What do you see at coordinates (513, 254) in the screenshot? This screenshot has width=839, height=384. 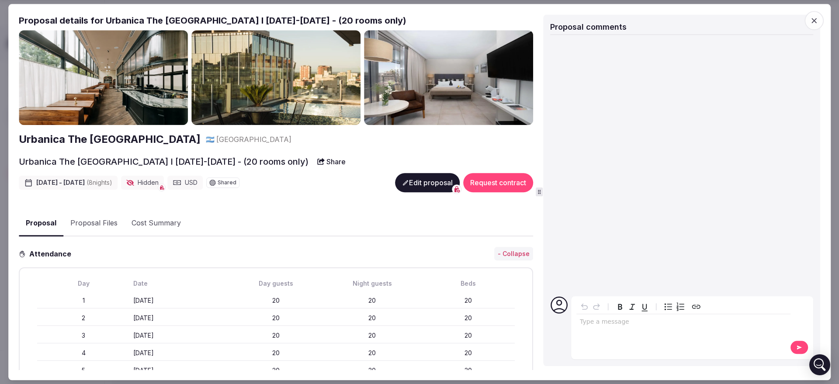 I see `button: - Collapse` at bounding box center [513, 254].